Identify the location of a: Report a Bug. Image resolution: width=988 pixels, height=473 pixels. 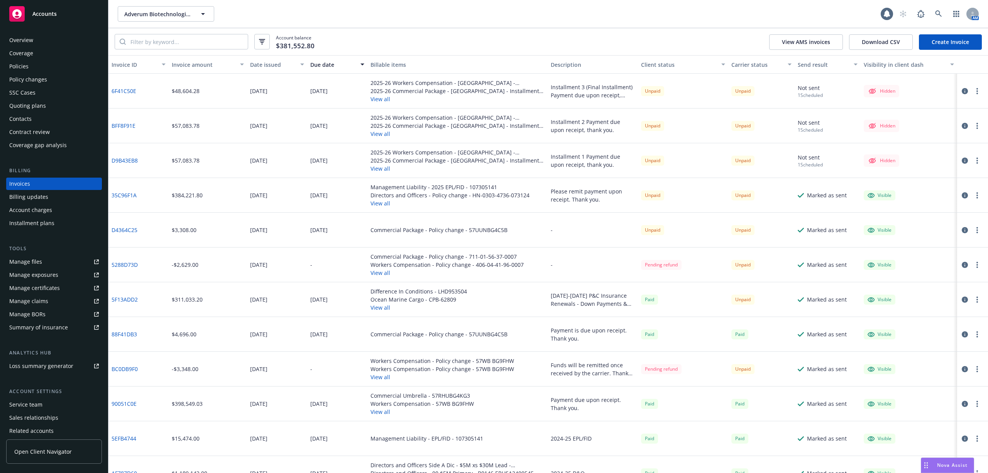
(921, 14).